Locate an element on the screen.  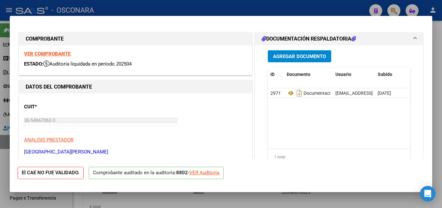
button: Agregar Documento is located at coordinates (299, 56).